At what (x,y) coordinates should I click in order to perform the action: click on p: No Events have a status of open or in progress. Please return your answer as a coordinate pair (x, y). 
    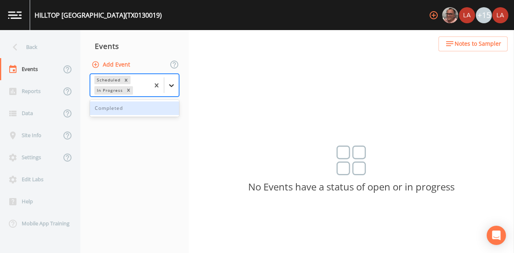
    Looking at the image, I should click on (351, 187).